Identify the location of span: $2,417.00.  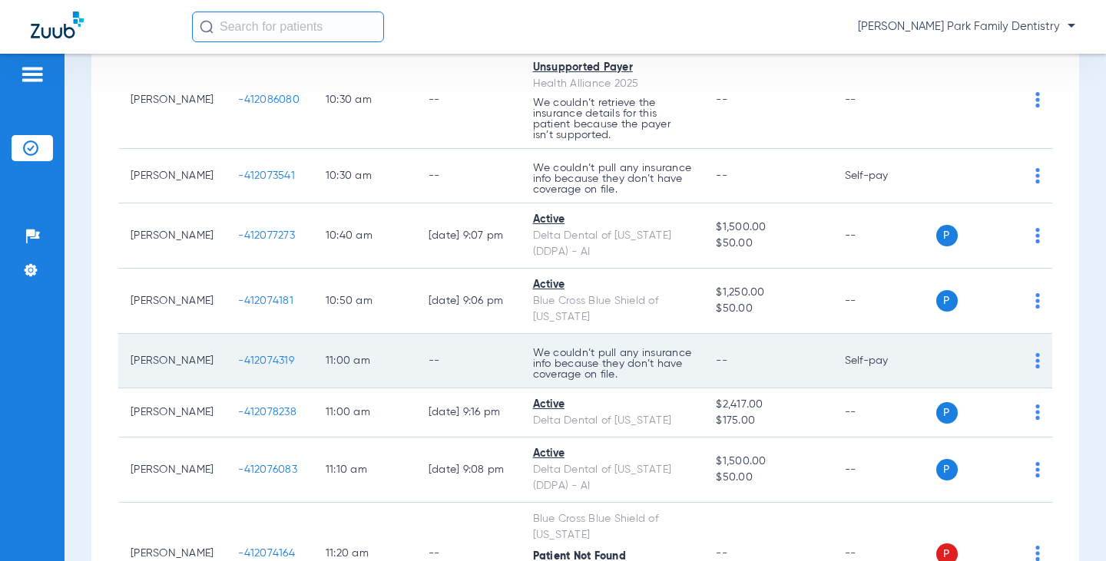
(767, 405).